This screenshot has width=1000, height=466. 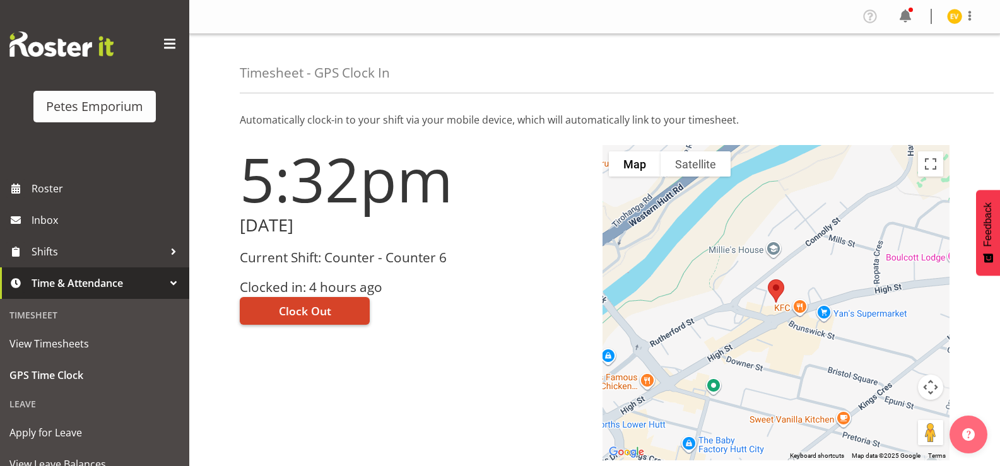 What do you see at coordinates (305, 311) in the screenshot?
I see `button: Clock Out` at bounding box center [305, 311].